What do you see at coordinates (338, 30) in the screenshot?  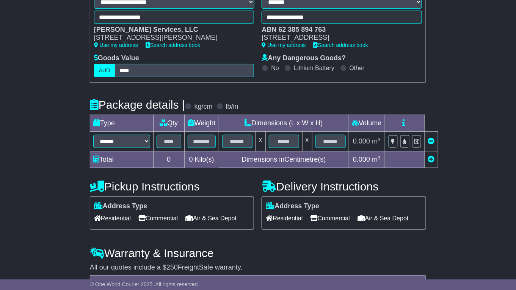 I see `div: ABN 62 385 894 763` at bounding box center [338, 30].